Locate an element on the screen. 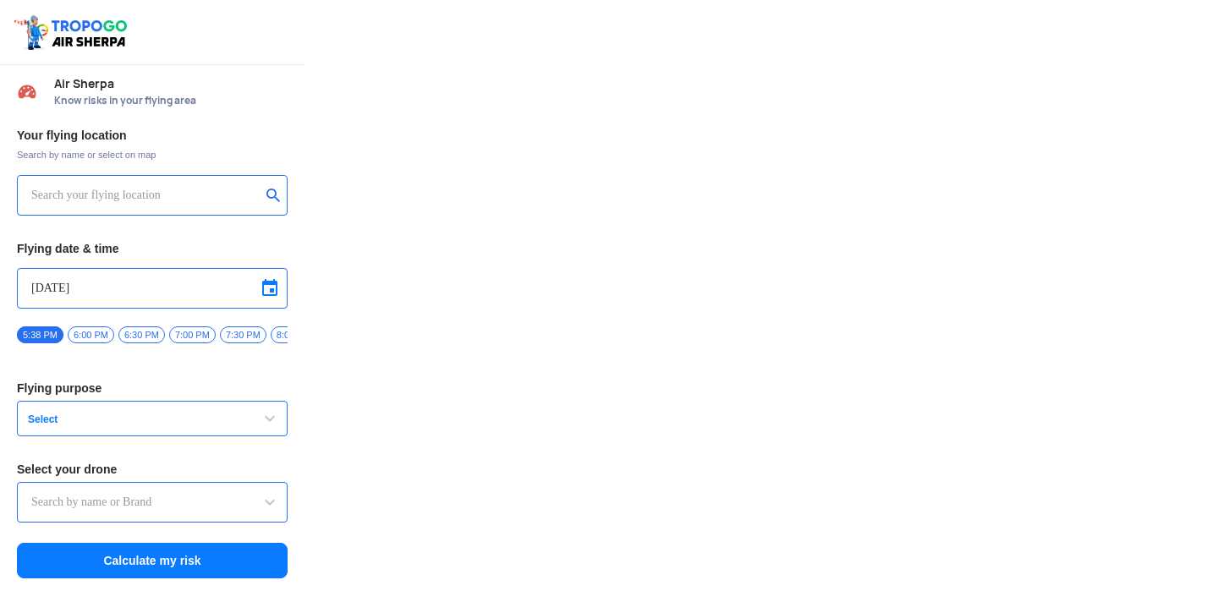  span: Know risks in your flying area is located at coordinates (171, 101).